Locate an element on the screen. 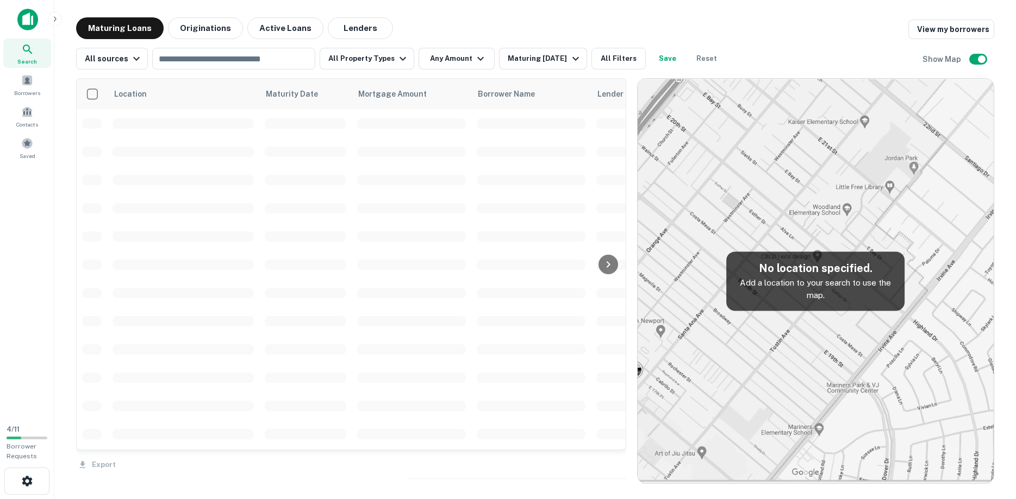 This screenshot has height=499, width=1016. span: Borrower Requests is located at coordinates (22, 452).